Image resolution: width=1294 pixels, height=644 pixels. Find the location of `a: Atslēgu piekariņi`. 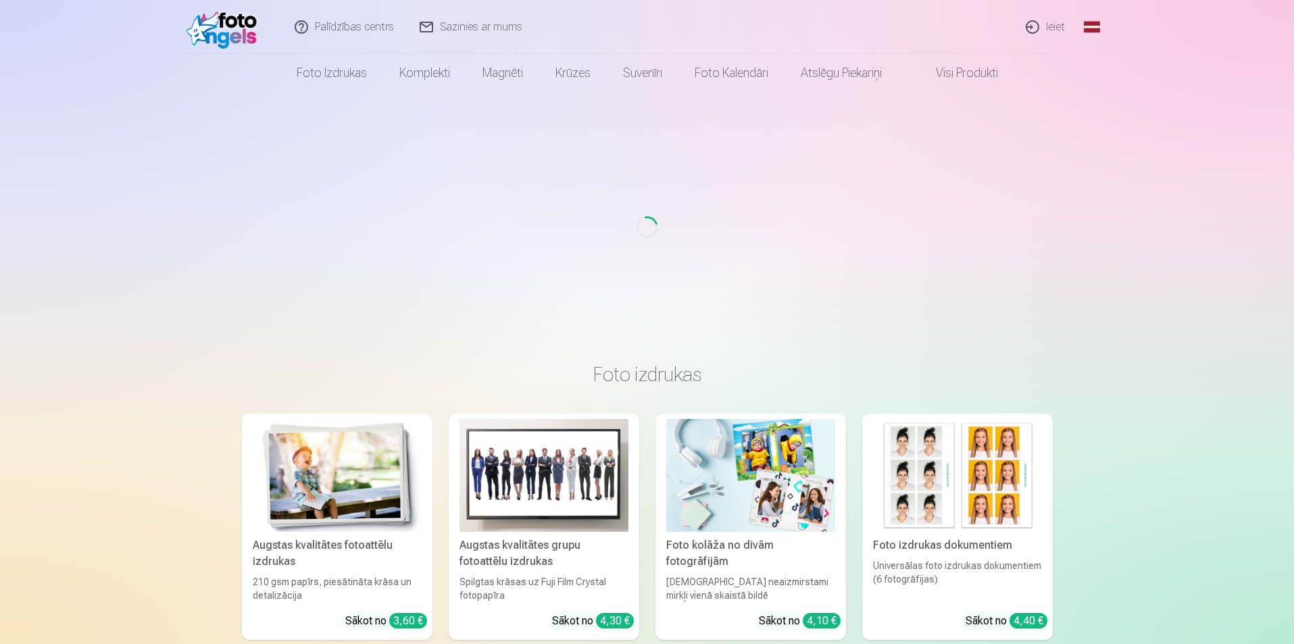

a: Atslēgu piekariņi is located at coordinates (841, 73).